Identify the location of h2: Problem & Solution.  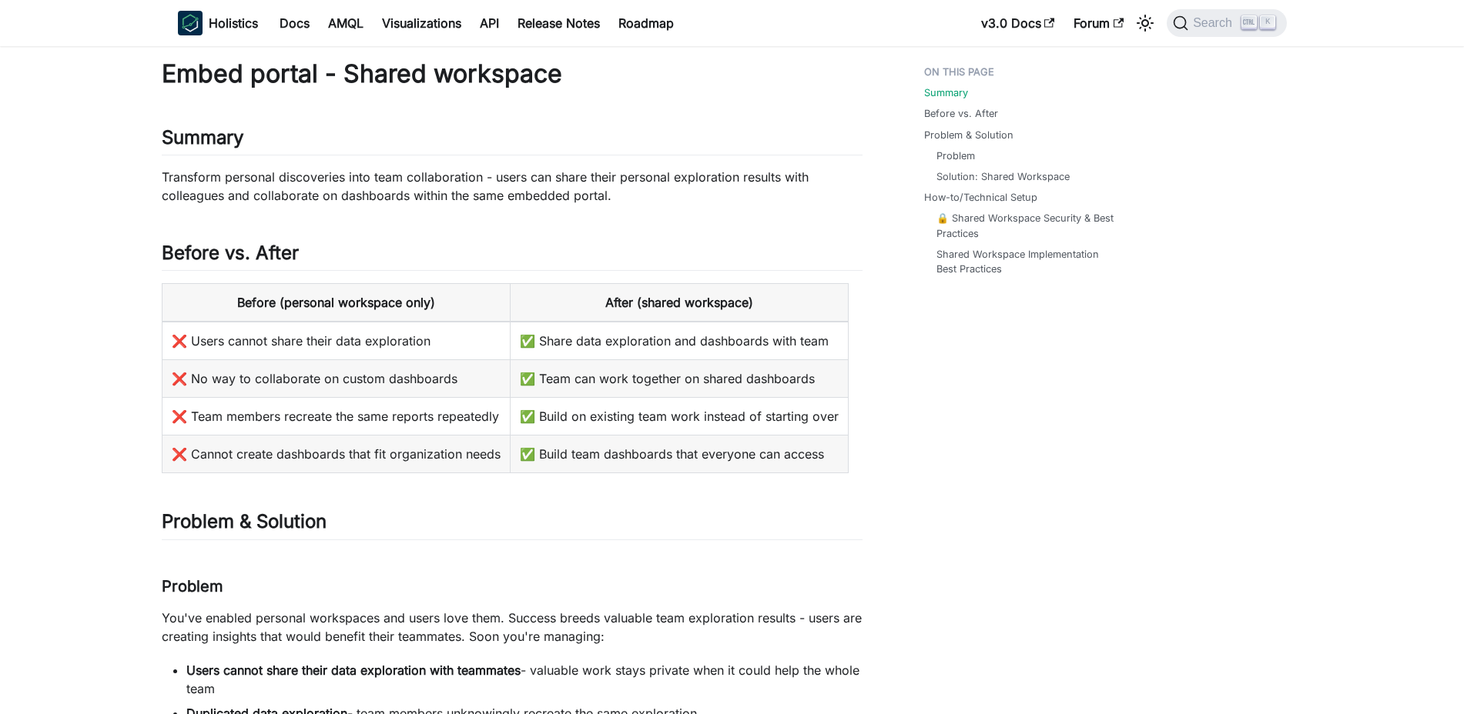
(512, 525).